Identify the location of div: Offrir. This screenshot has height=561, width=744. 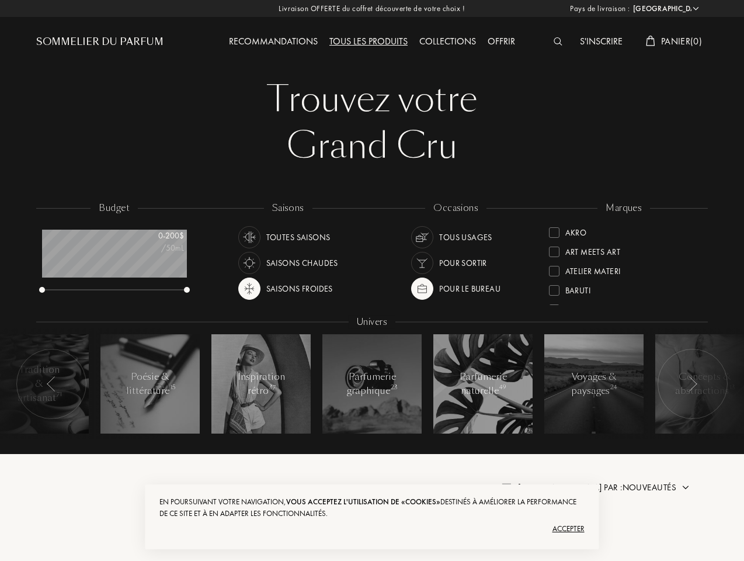
(501, 42).